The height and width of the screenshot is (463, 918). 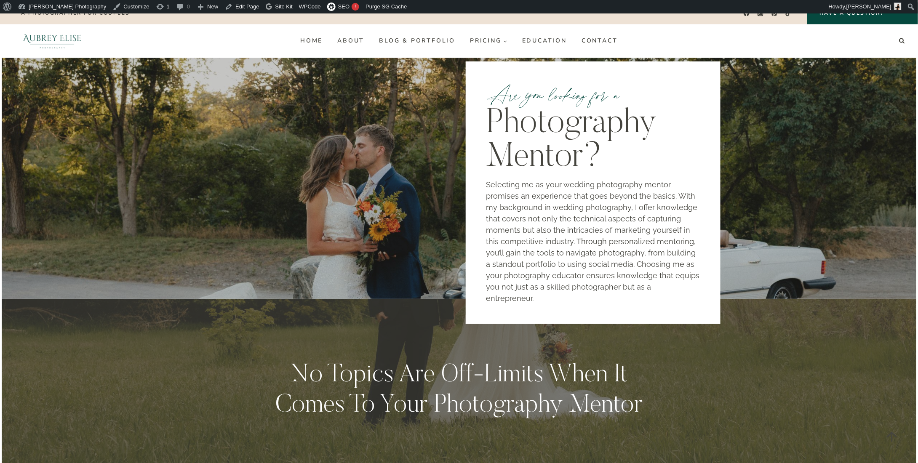 What do you see at coordinates (344, 6) in the screenshot?
I see `span: SEO` at bounding box center [344, 6].